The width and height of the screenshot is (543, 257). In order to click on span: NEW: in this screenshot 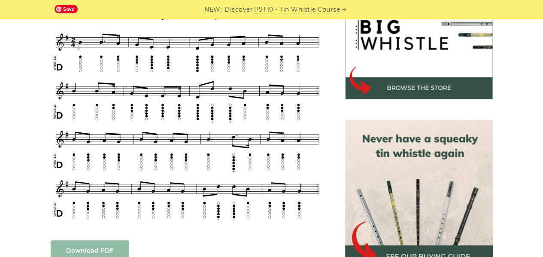, I will do `click(213, 9)`.